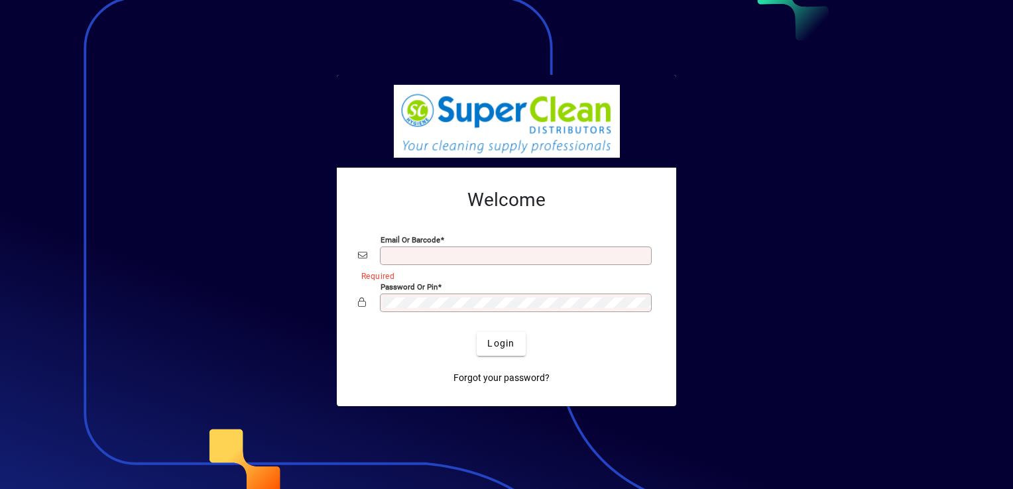 The image size is (1013, 489). Describe the element at coordinates (409, 286) in the screenshot. I see `mat-label: Password or Pin` at that location.